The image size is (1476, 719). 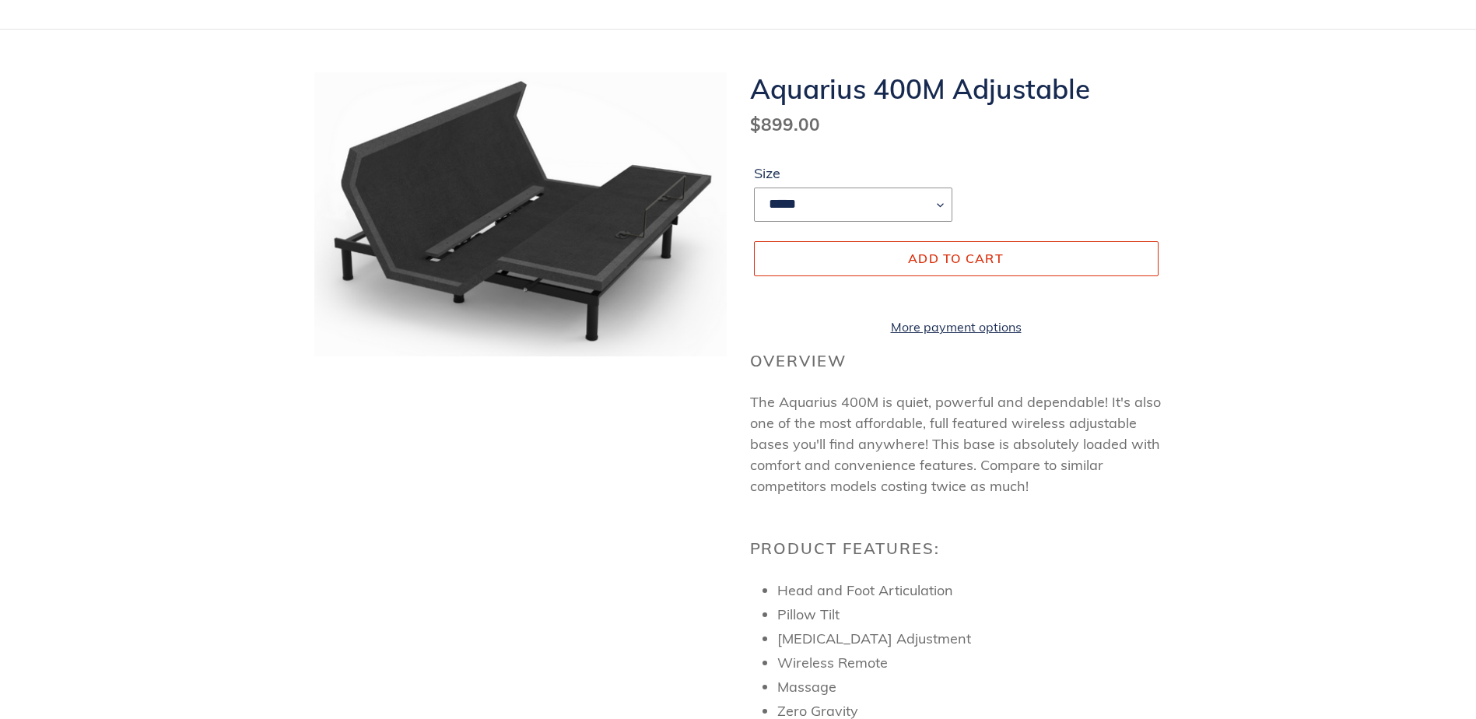 What do you see at coordinates (970, 686) in the screenshot?
I see `li: Massage` at bounding box center [970, 686].